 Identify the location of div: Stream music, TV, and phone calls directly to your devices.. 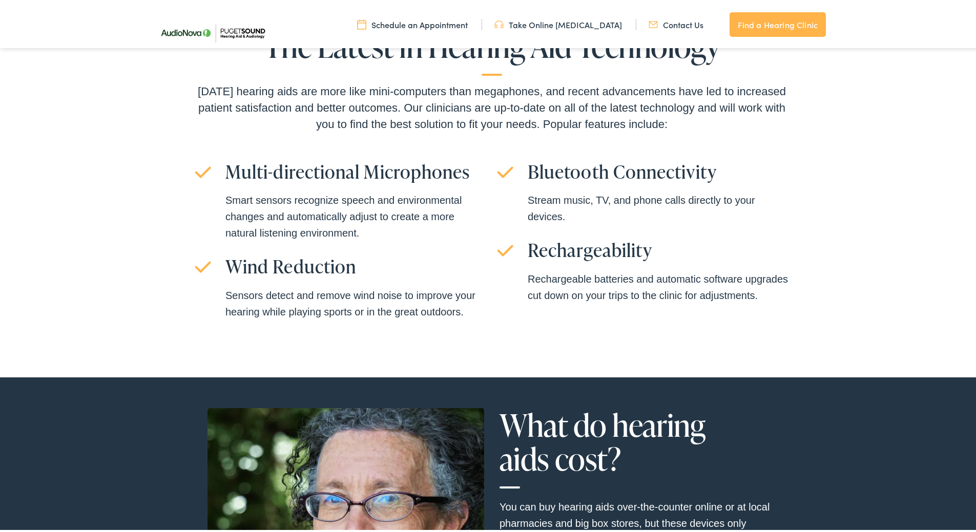
(658, 206).